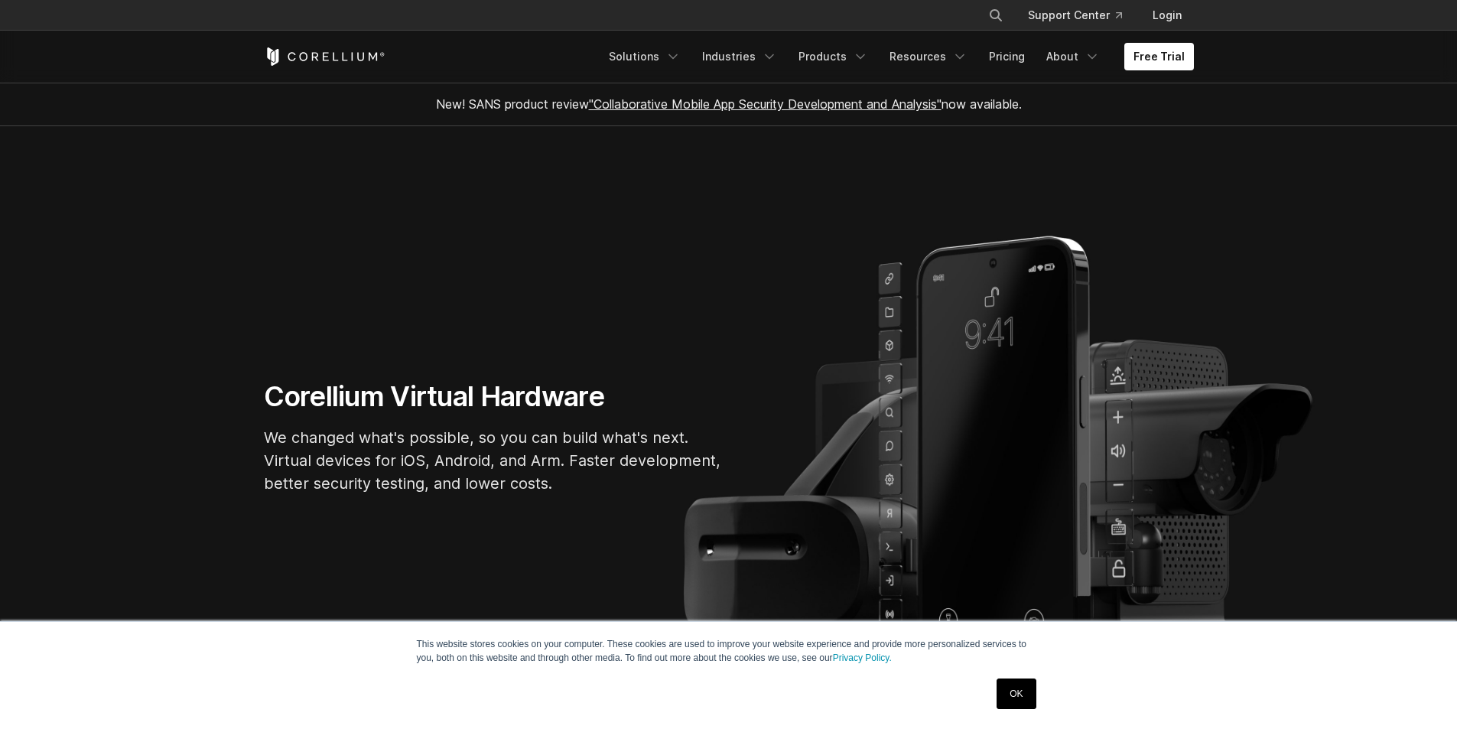 Image resolution: width=1457 pixels, height=729 pixels. I want to click on p: This website stores cookies on your computer. These cookies are used to improve your website expe..., so click(729, 651).